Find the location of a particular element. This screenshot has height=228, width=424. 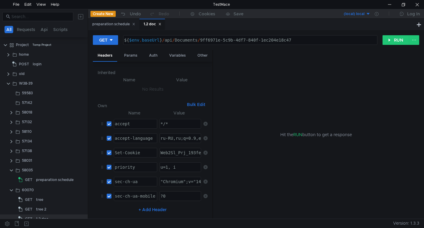

div: Project is located at coordinates (22, 45).